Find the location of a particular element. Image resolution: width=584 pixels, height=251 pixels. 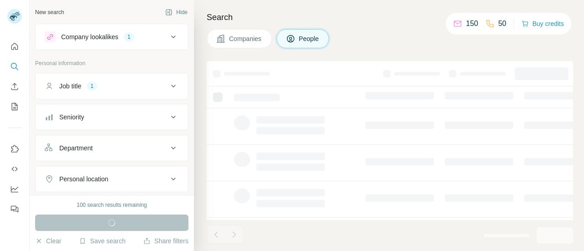

h4: Search is located at coordinates (389, 17).